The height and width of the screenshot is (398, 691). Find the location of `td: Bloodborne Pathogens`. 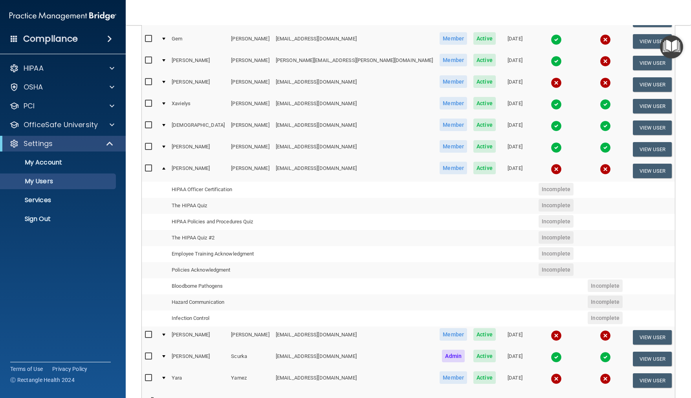

td: Bloodborne Pathogens is located at coordinates (220, 286).